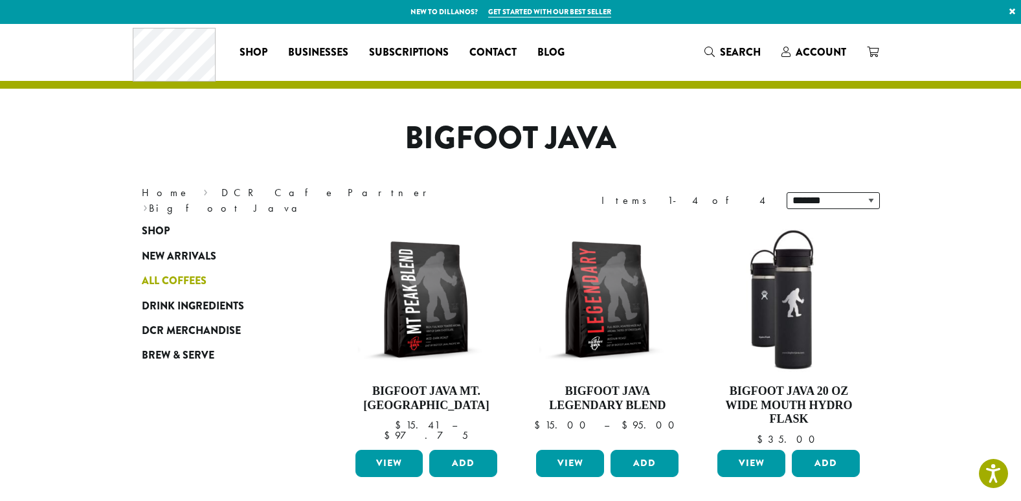 The width and height of the screenshot is (1021, 501). What do you see at coordinates (220, 331) in the screenshot?
I see `a: DCR Merchandise` at bounding box center [220, 331].